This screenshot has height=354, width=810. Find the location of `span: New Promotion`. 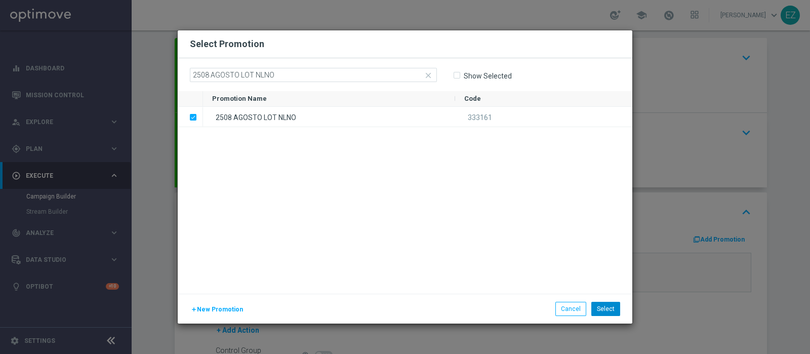

span: New Promotion is located at coordinates (220, 309).